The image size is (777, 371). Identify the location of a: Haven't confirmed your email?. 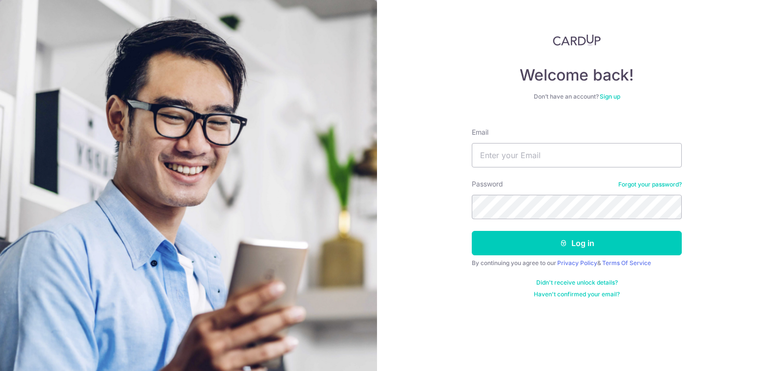
(577, 294).